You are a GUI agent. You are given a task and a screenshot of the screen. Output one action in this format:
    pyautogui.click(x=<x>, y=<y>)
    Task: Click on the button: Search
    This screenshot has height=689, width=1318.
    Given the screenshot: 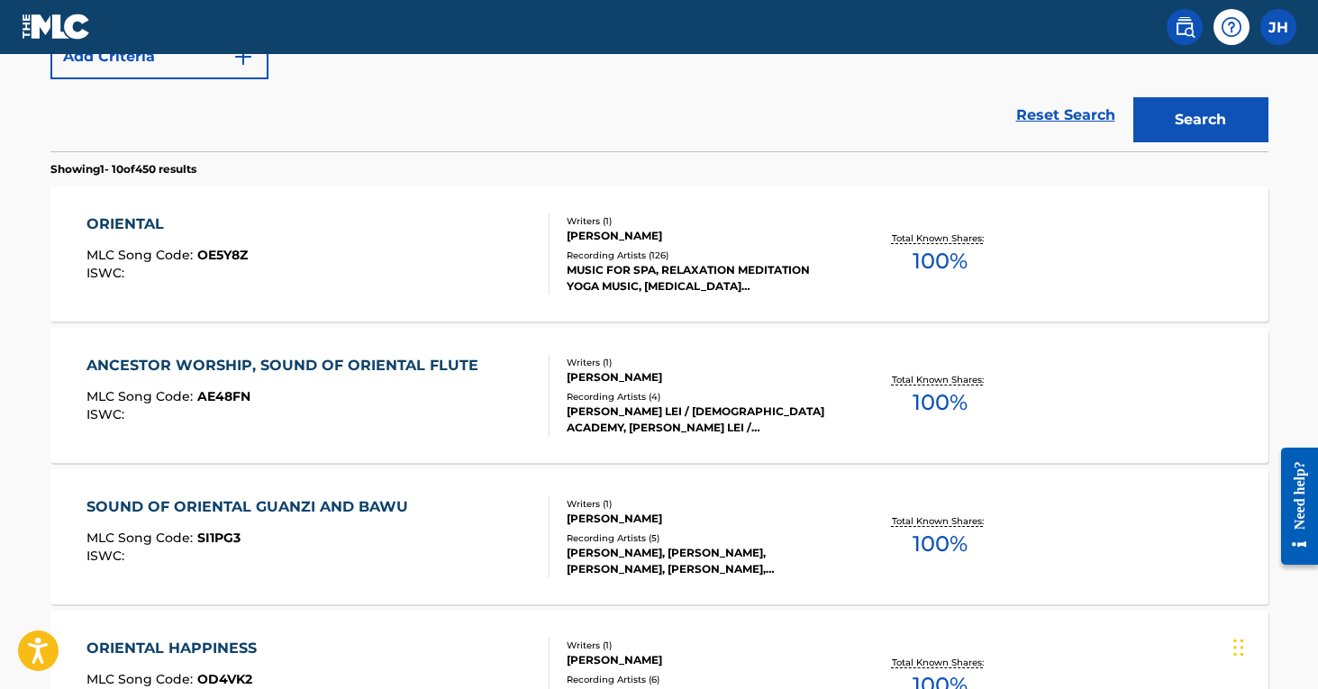 What is the action you would take?
    pyautogui.click(x=1201, y=120)
    